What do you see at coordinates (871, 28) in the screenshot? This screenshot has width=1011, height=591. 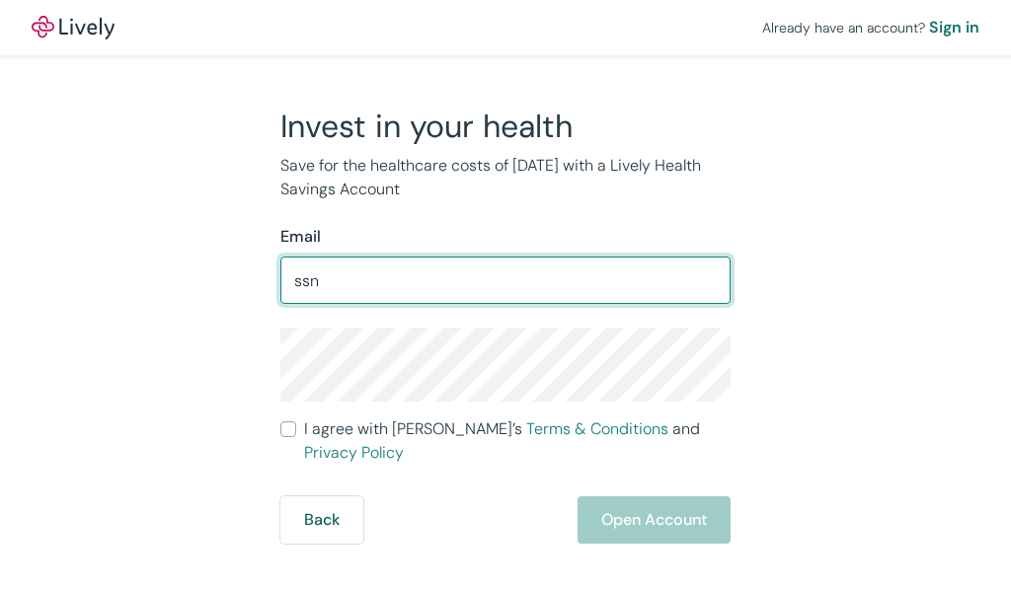 I see `div: Already have an account?` at bounding box center [871, 28].